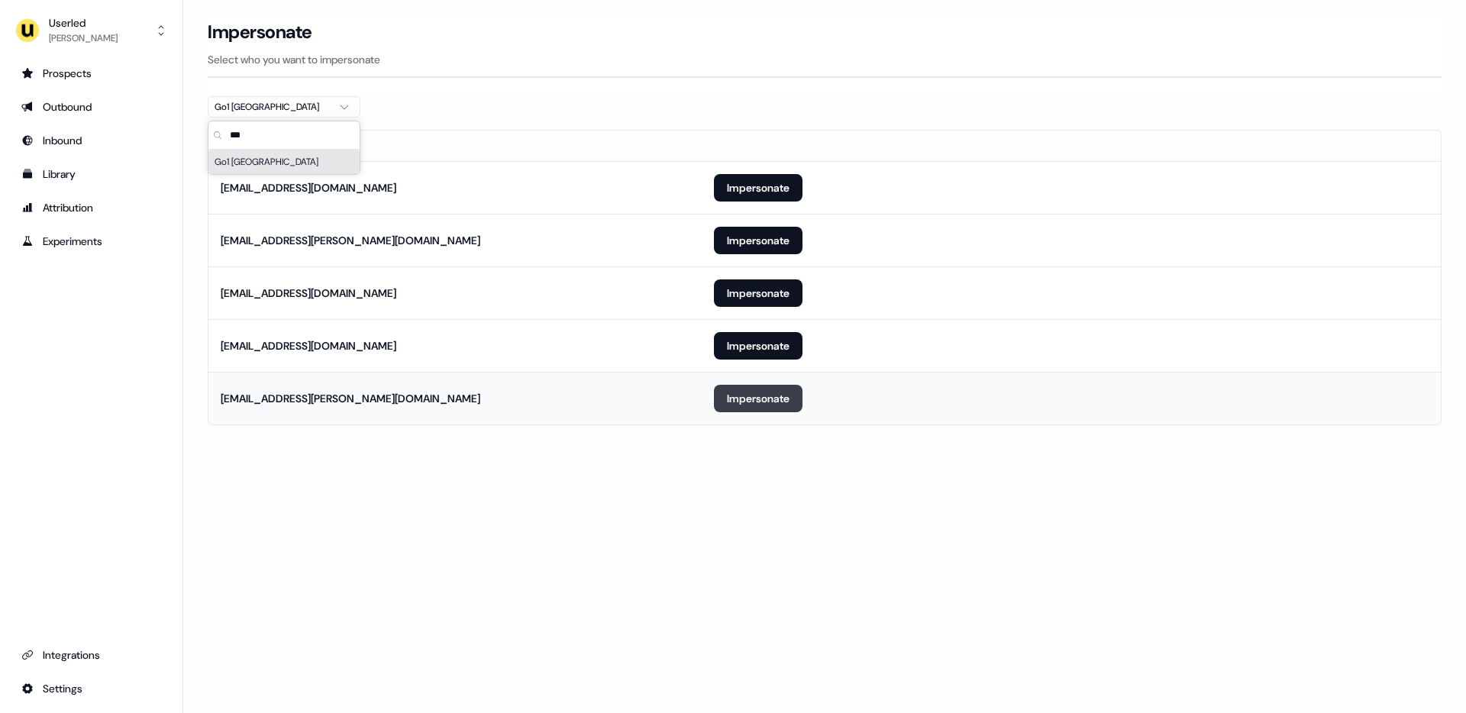 This screenshot has height=713, width=1466. Describe the element at coordinates (91, 140) in the screenshot. I see `div: Inbound` at that location.